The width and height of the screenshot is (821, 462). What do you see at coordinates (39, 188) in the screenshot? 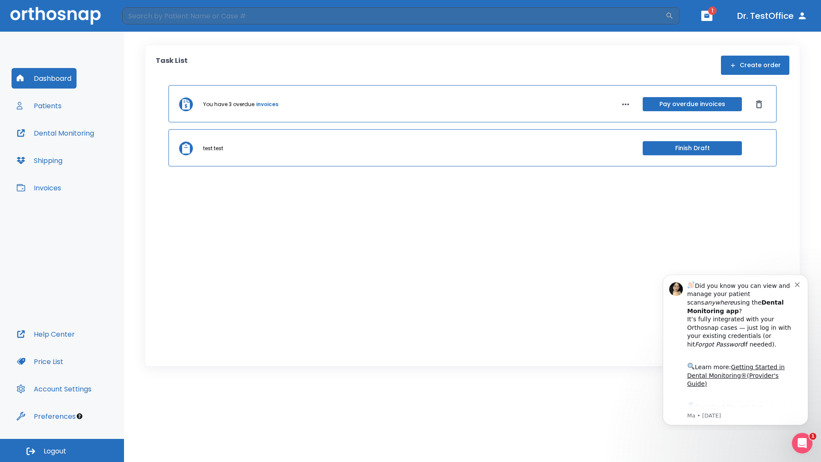
I see `a: Invoices` at bounding box center [39, 188].